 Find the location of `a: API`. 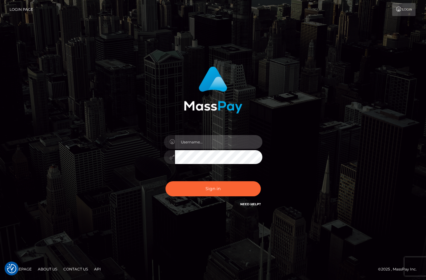

a: API is located at coordinates (98, 269).